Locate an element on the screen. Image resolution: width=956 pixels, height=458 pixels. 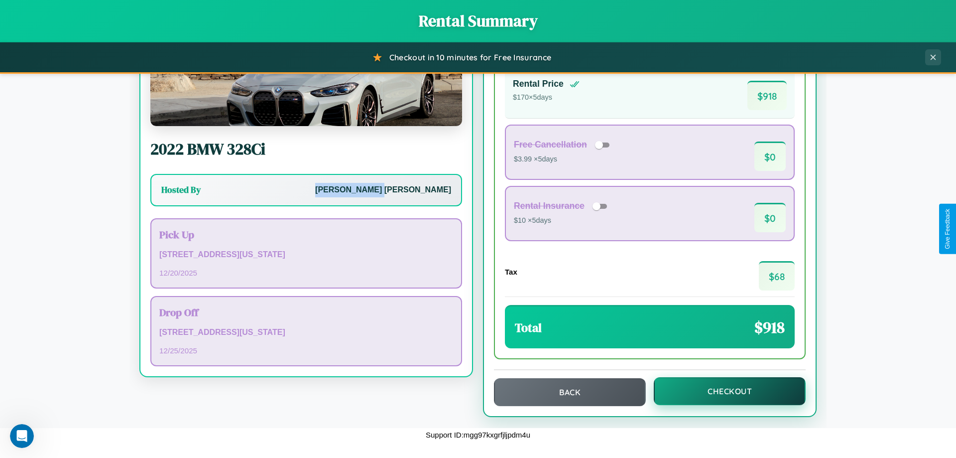
button: Checkout is located at coordinates (730, 391).